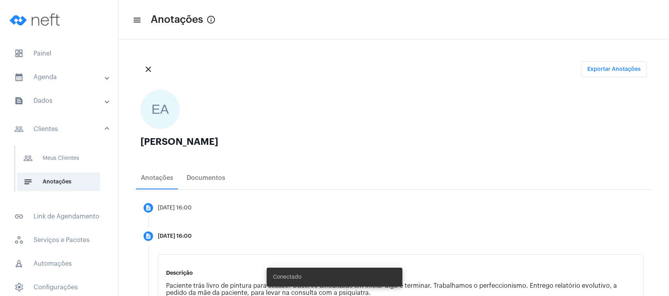 This screenshot has width=669, height=296. I want to click on mat-panel-title: Clientes, so click(60, 129).